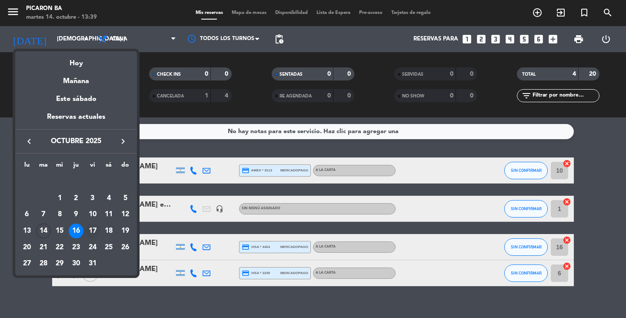  I want to click on td: 4 de octubre de 2025, so click(109, 198).